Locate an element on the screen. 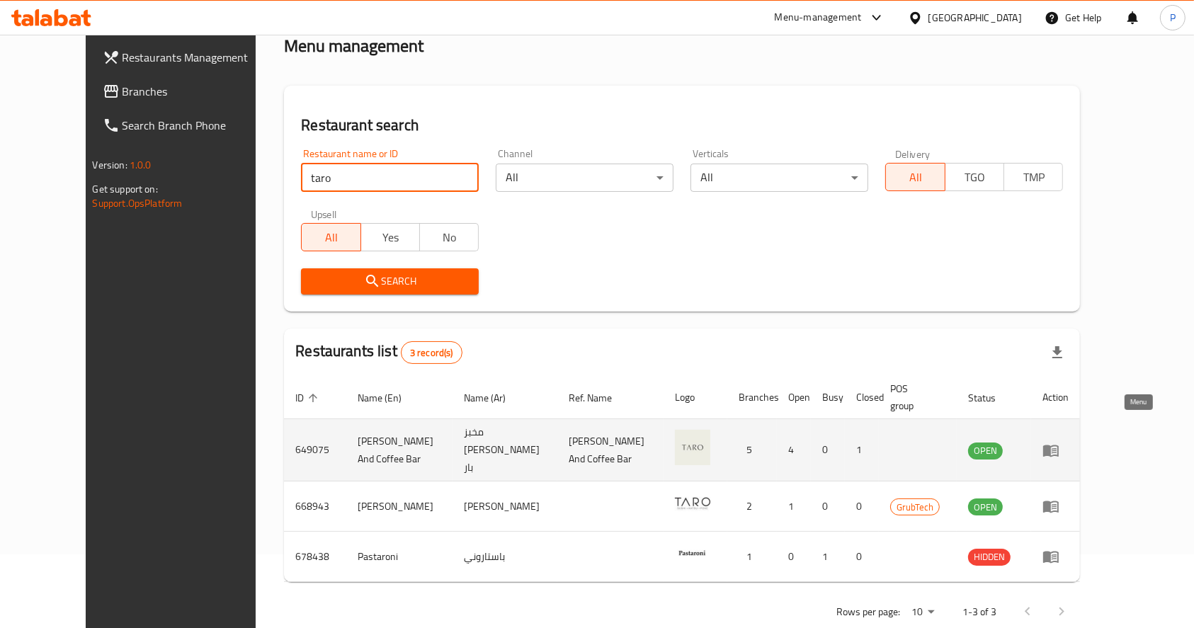 This screenshot has width=1194, height=628. a: Search Branch Phone is located at coordinates (188, 125).